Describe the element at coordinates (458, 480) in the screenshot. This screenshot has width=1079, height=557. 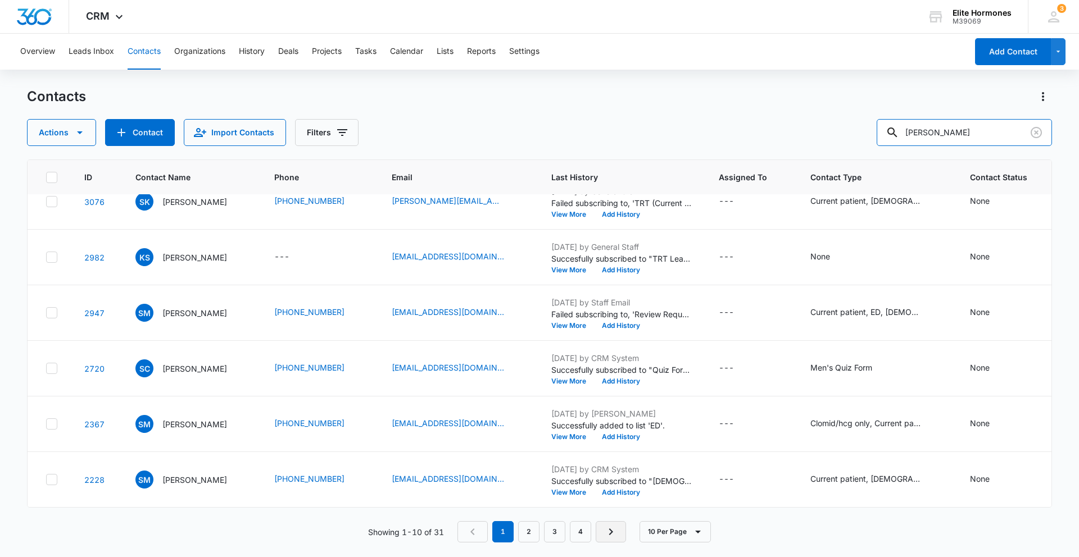
I see `div: Email - vsmohr@gmail.com - Select to Edit Field` at that location.